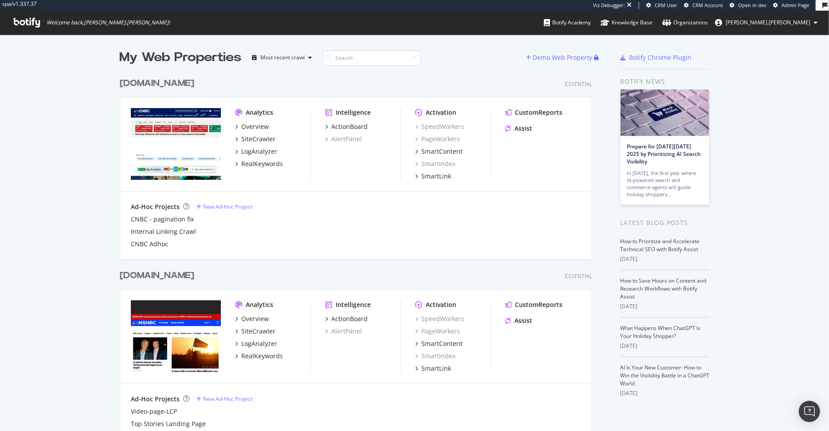  What do you see at coordinates (567, 23) in the screenshot?
I see `a: Botify Academy` at bounding box center [567, 23].